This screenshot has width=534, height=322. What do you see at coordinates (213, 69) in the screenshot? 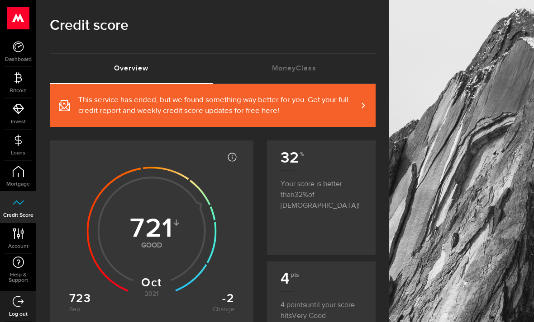
I see `ul: Tabs Navigation` at bounding box center [213, 69].